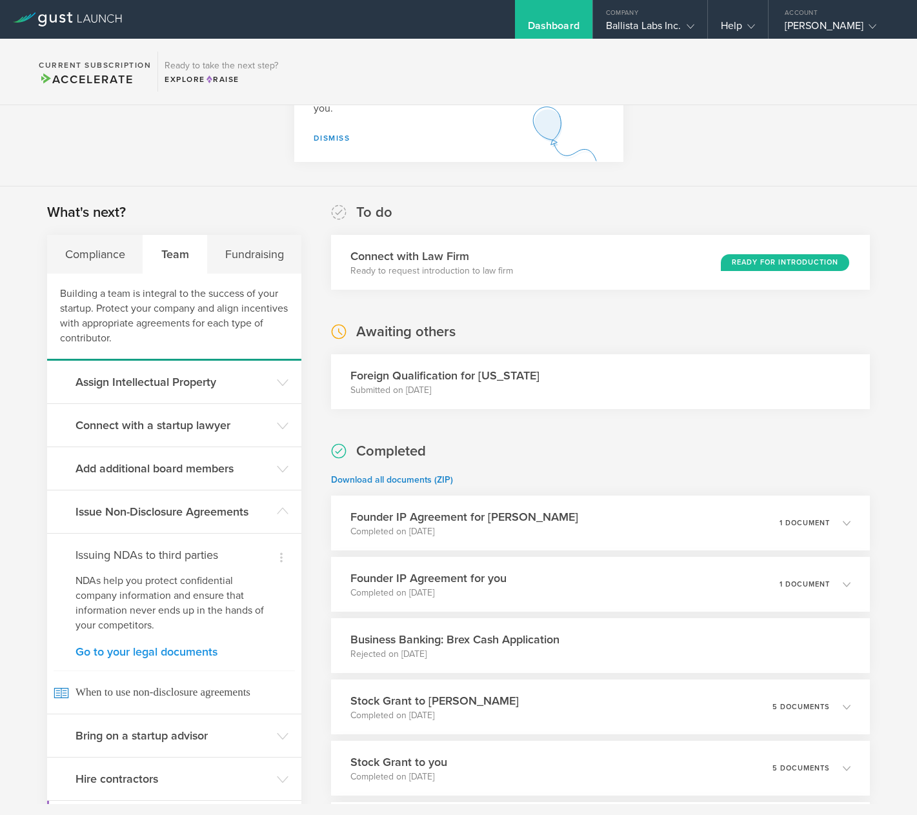  What do you see at coordinates (174, 603) in the screenshot?
I see `p: NDAs help you protect confidential company information and ensure that information never ends up ...` at bounding box center [174, 603].